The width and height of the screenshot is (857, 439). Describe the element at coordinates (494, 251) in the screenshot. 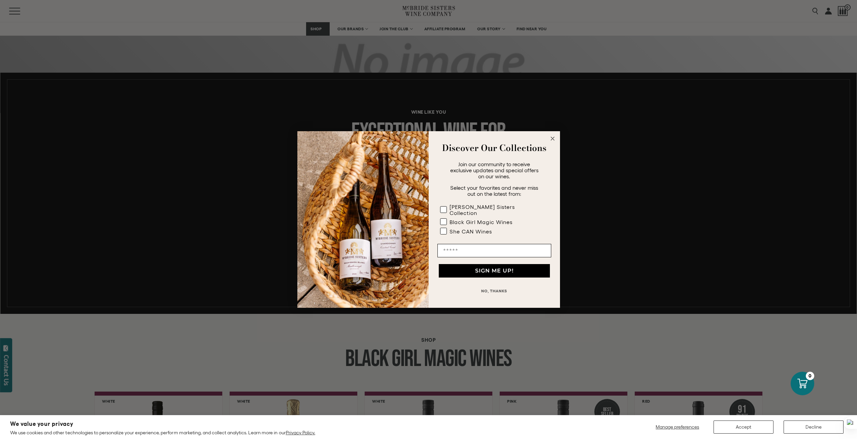

I see `input: Email` at that location.